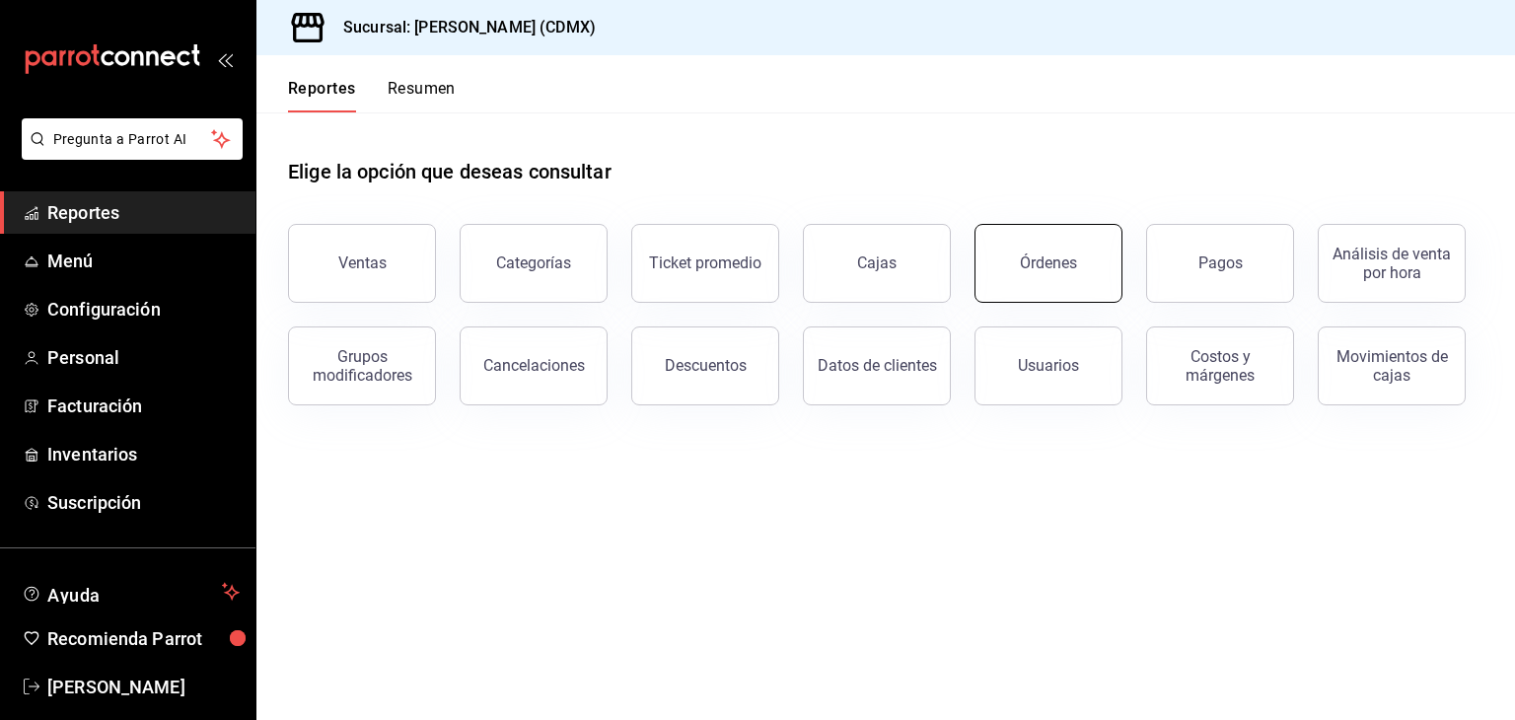  I want to click on button: Datos de clientes, so click(877, 366).